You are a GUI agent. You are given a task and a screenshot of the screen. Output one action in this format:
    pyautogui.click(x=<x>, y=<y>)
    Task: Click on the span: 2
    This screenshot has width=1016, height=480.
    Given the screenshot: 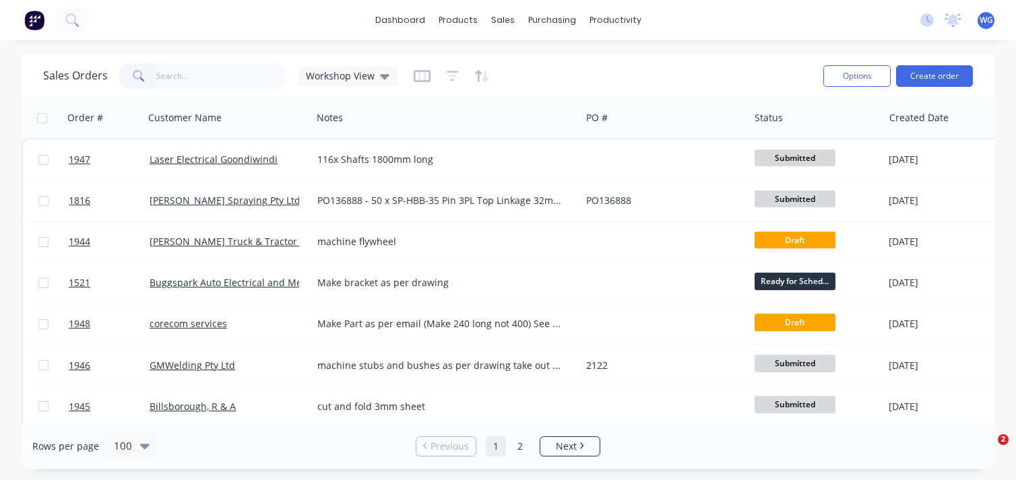 What is the action you would take?
    pyautogui.click(x=1003, y=440)
    